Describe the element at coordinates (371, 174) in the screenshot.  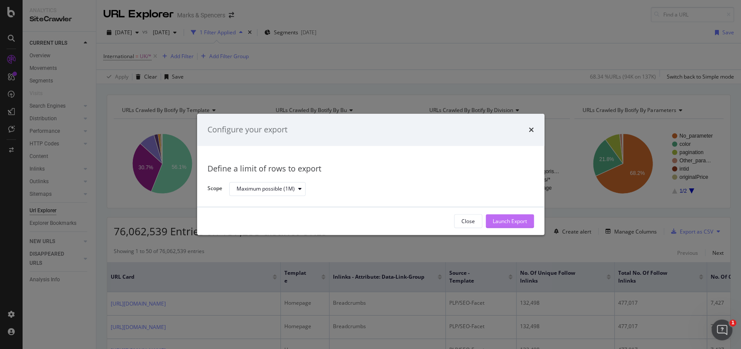
I see `div: modal` at that location.